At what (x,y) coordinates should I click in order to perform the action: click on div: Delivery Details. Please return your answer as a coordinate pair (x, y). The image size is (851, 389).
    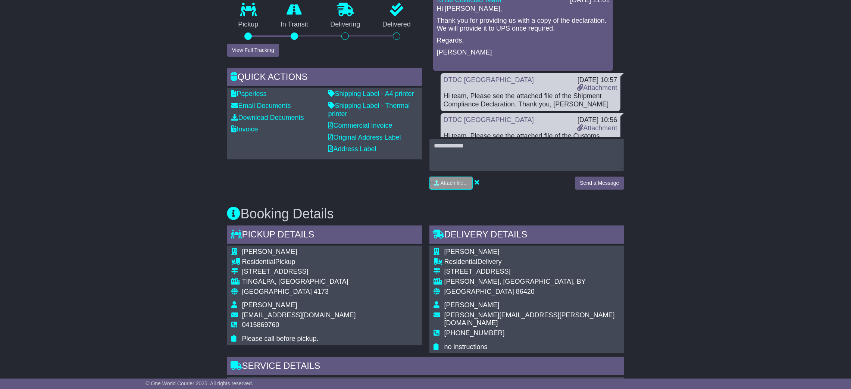
    Looking at the image, I should click on (526, 235).